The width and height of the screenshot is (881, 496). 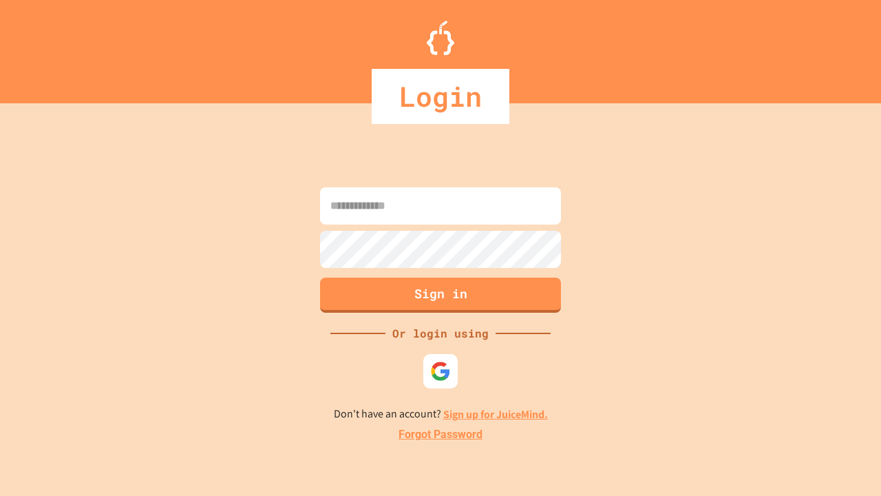 I want to click on button: Sign in, so click(x=441, y=295).